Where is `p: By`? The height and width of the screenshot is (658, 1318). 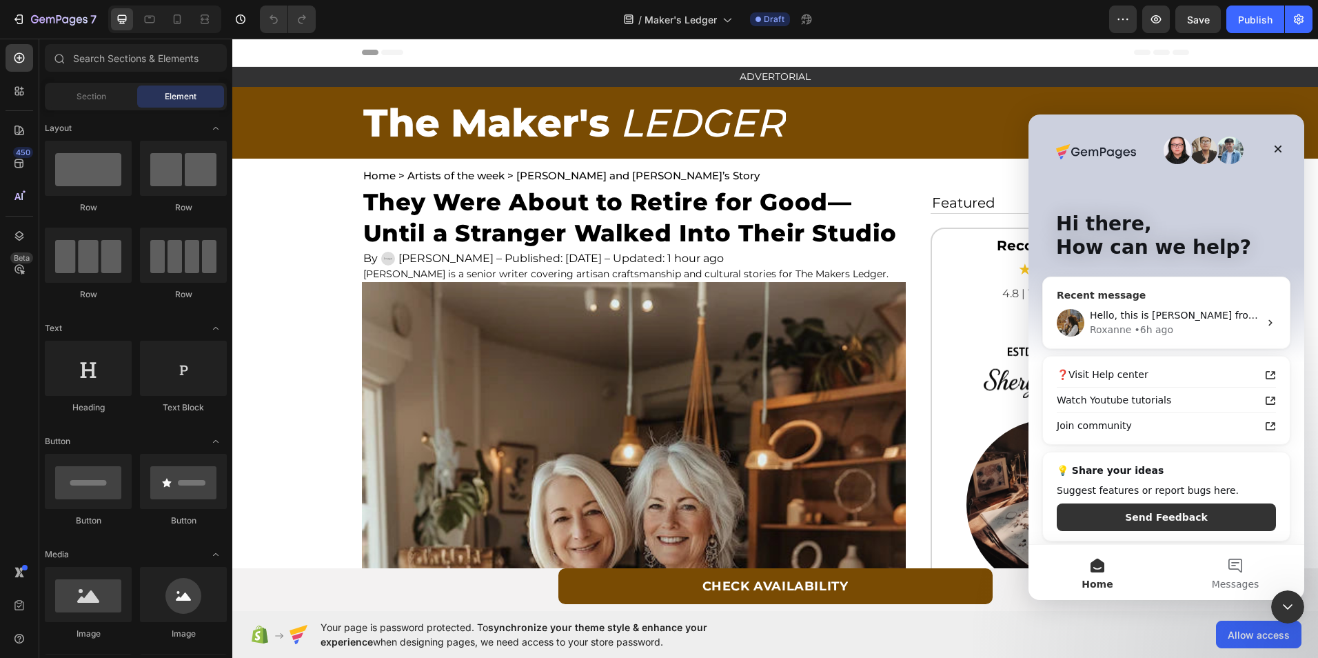
p: By is located at coordinates (138, 220).